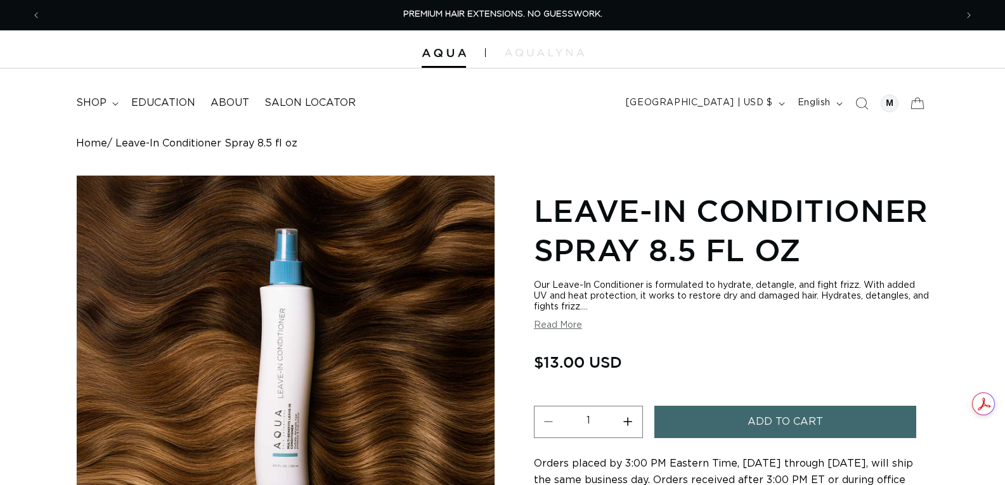 This screenshot has height=485, width=1005. I want to click on summary: Search, so click(862, 103).